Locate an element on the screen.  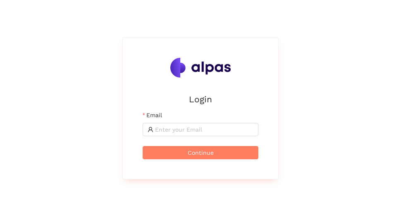
span: user is located at coordinates (150, 130).